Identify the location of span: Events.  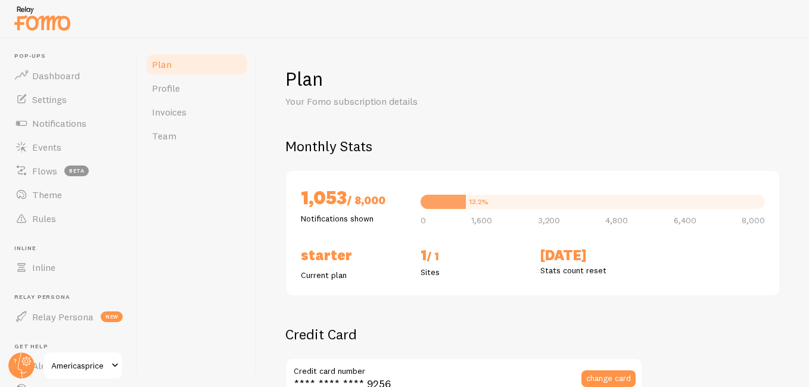
(46, 147).